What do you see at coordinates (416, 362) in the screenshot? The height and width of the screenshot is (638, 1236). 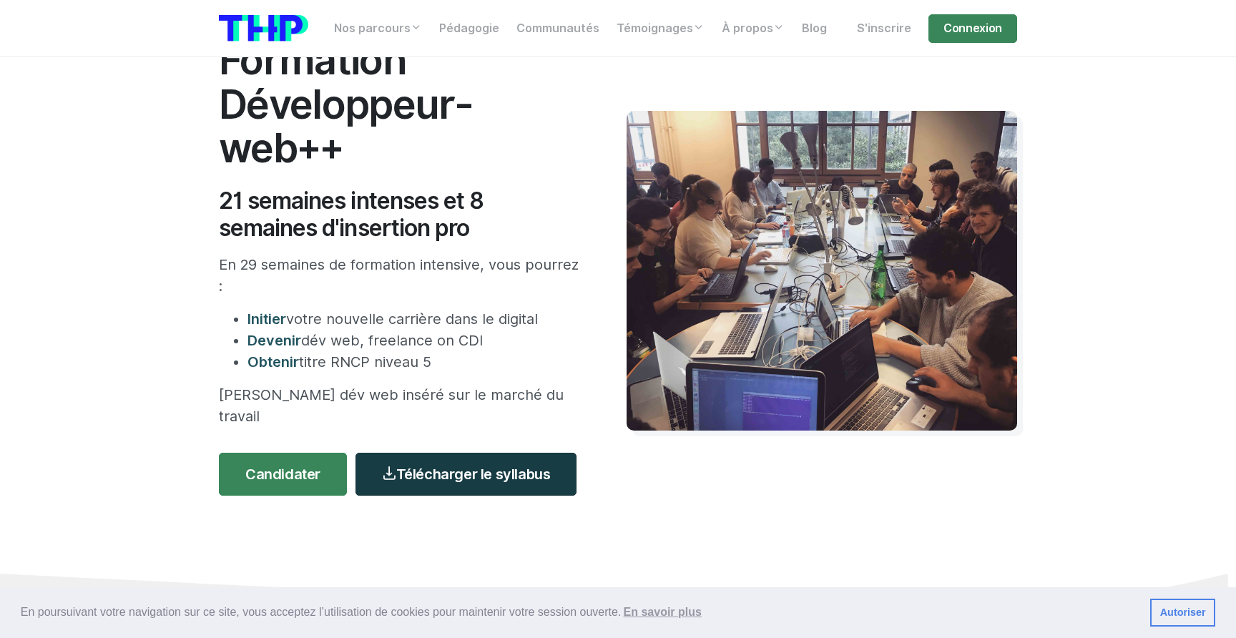 I see `li: titre RNCP niveau 5` at bounding box center [416, 362].